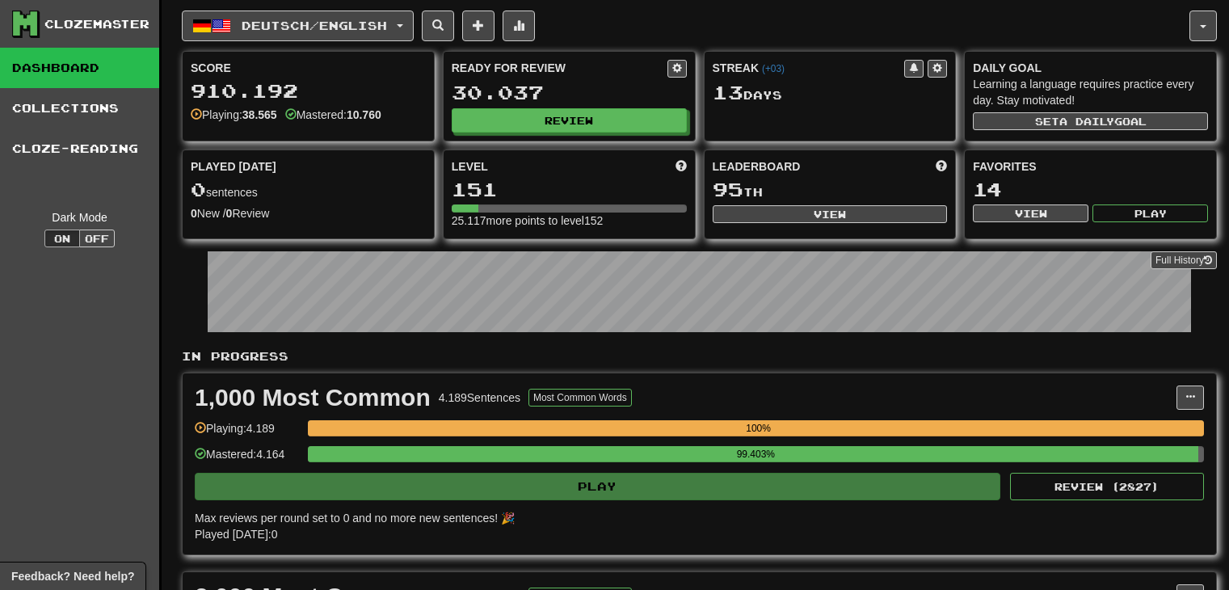  Describe the element at coordinates (313, 397) in the screenshot. I see `div: 1,000 Most Common` at that location.